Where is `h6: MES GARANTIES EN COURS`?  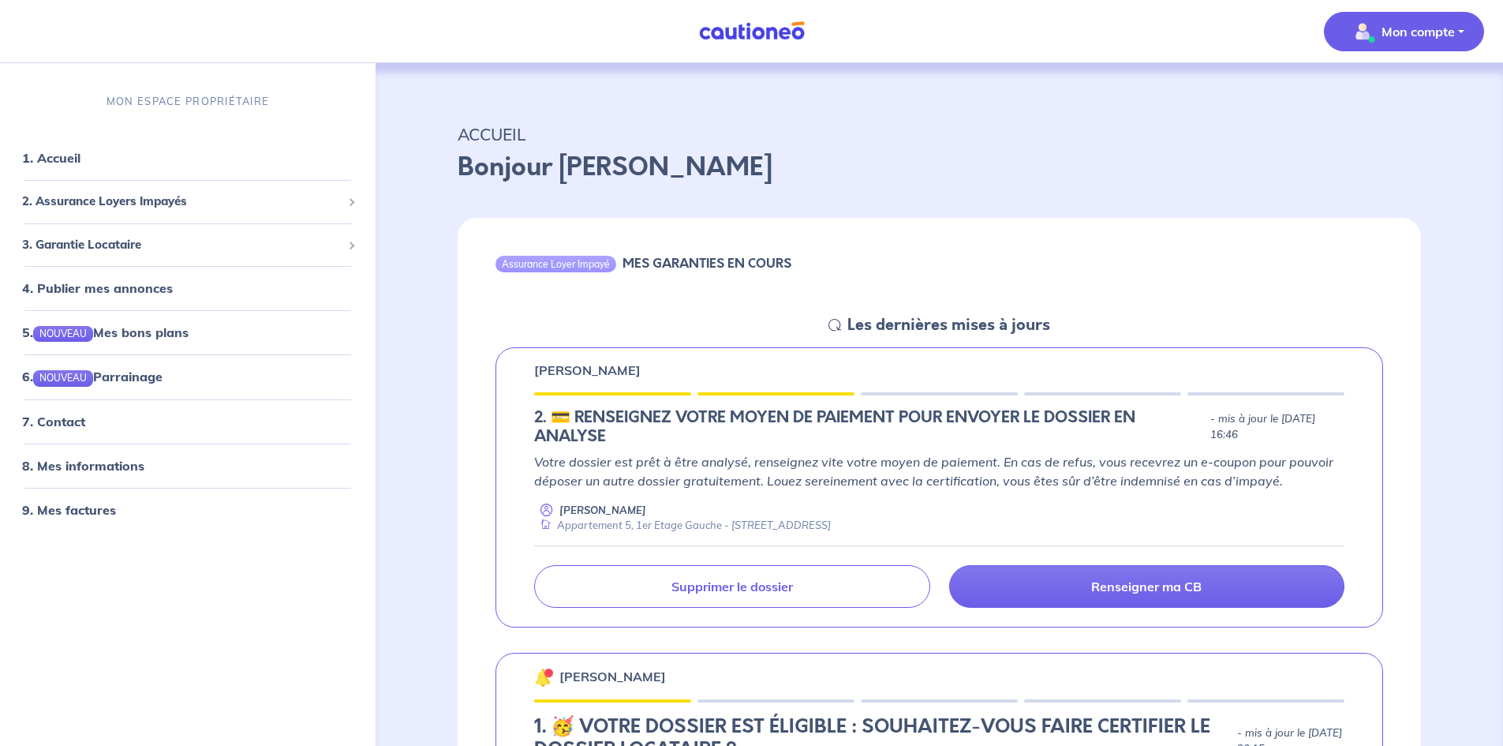 h6: MES GARANTIES EN COURS is located at coordinates (707, 263).